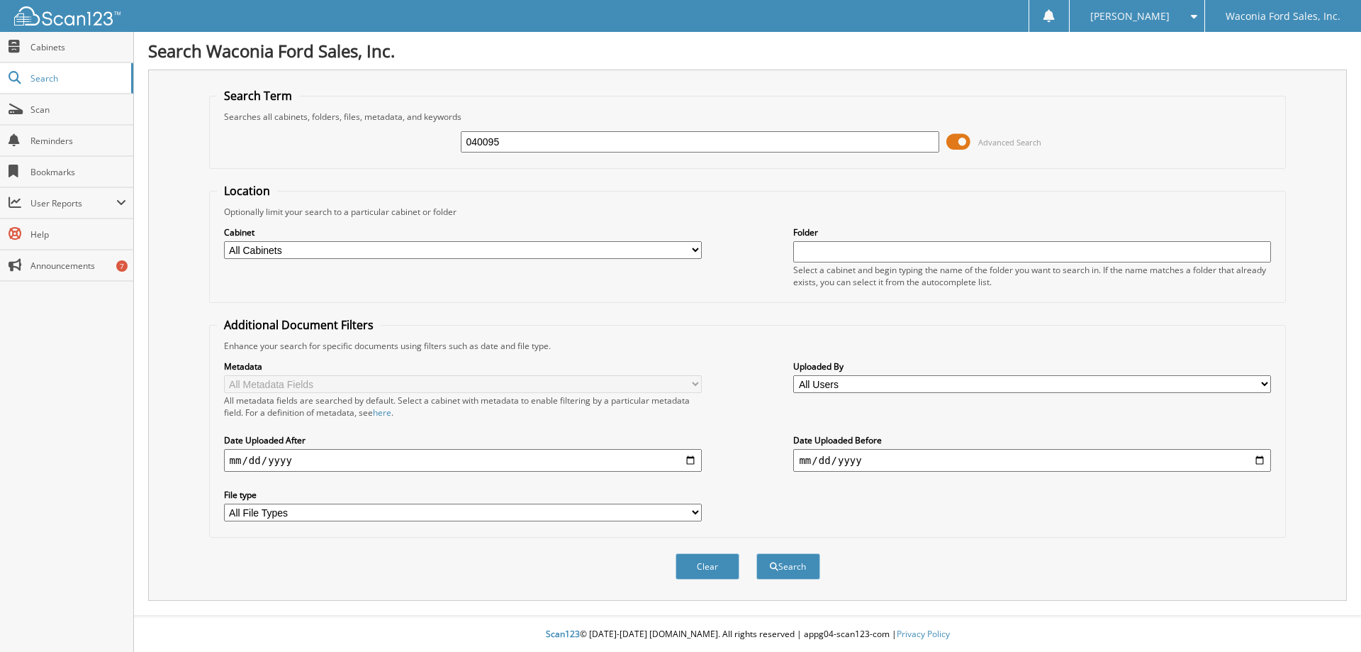 The height and width of the screenshot is (652, 1361). I want to click on div: Searches all cabinets, folders, files, metadata, and keywords, so click(748, 116).